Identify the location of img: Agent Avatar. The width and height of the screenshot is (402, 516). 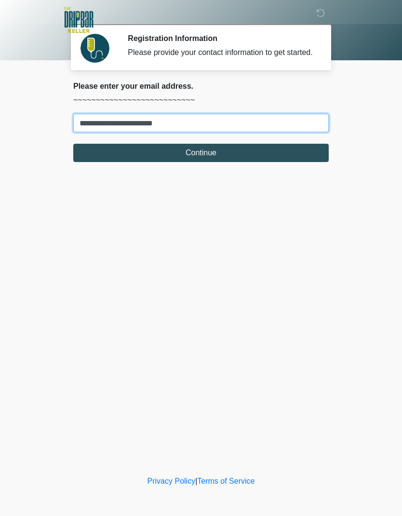
(95, 48).